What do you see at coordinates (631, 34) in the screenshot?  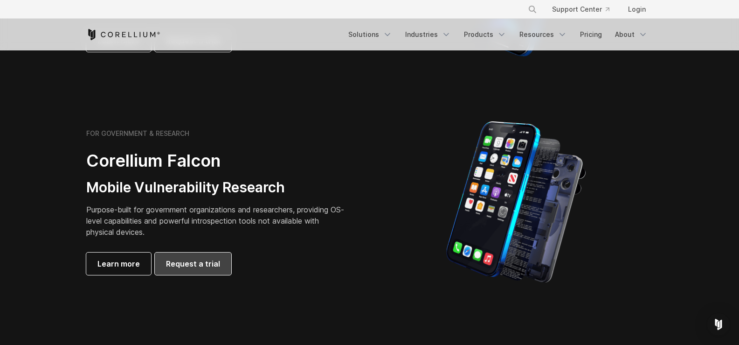 I see `a: About` at bounding box center [631, 34].